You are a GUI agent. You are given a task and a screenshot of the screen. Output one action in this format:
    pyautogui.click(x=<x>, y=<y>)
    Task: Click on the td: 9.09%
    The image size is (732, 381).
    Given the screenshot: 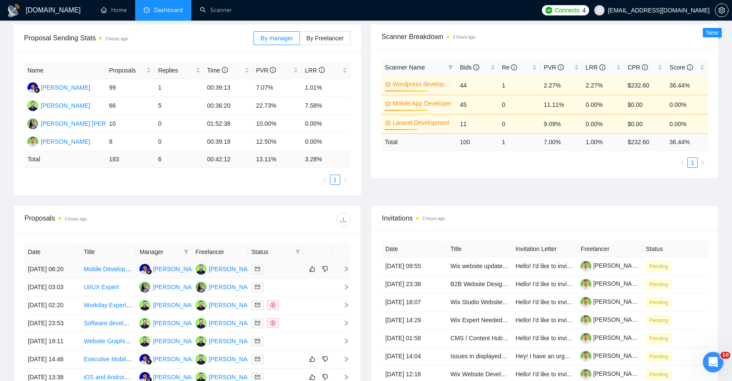 What is the action you would take?
    pyautogui.click(x=561, y=124)
    